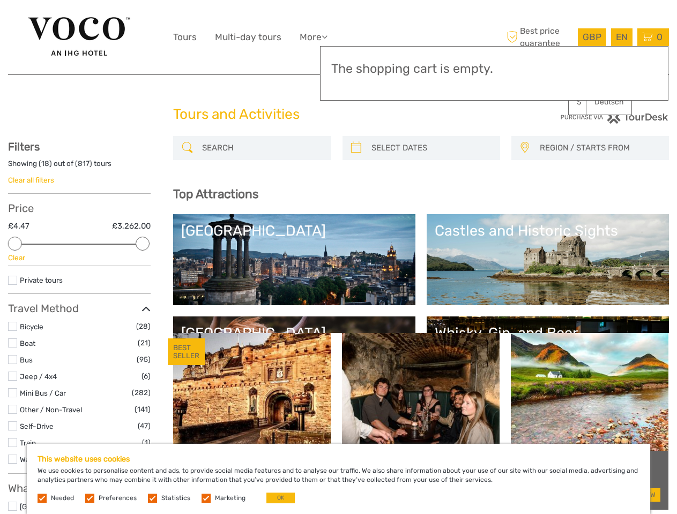  What do you see at coordinates (547, 231) in the screenshot?
I see `div: Castles and Historic Sights` at bounding box center [547, 231].